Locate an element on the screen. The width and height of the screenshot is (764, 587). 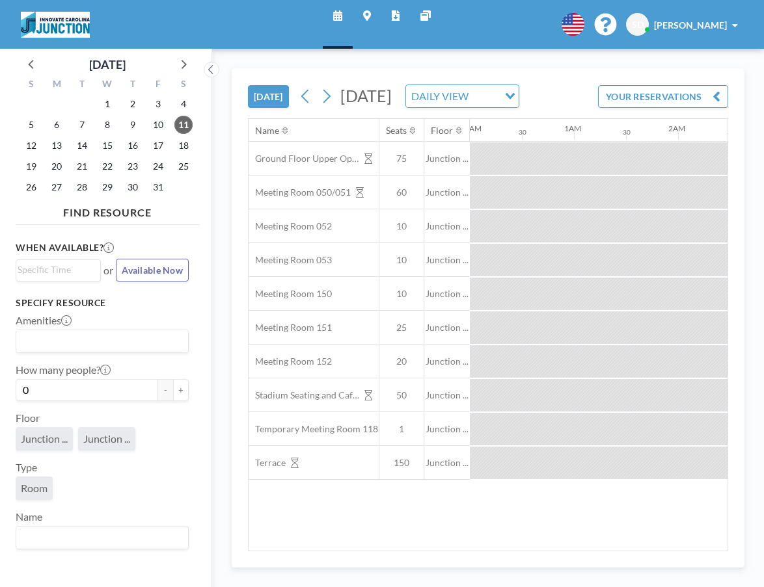
div: Seats is located at coordinates (396, 131).